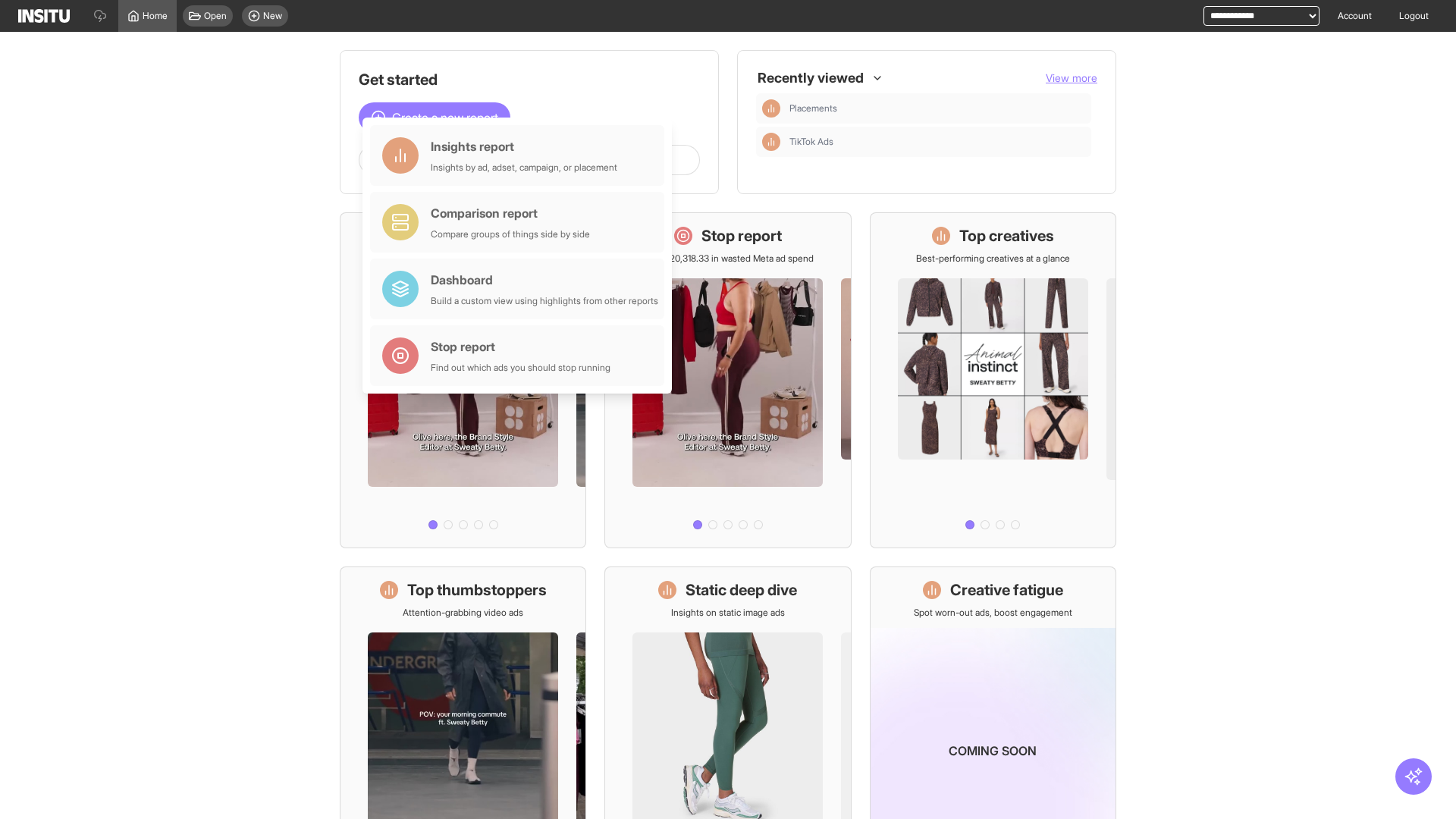 The width and height of the screenshot is (1456, 819). Describe the element at coordinates (524, 146) in the screenshot. I see `div: Insights report` at that location.